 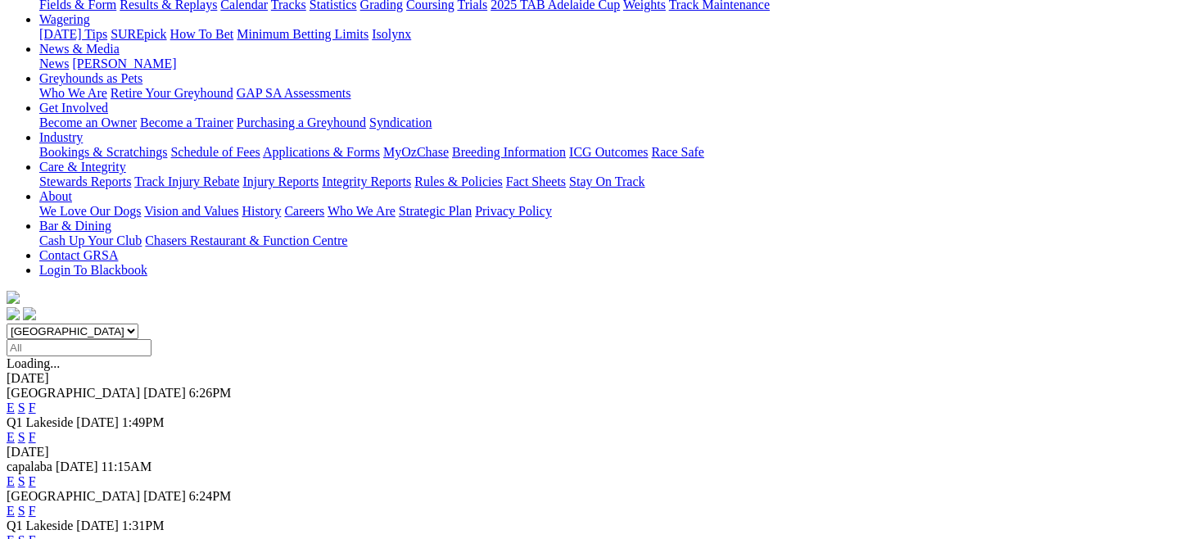 I want to click on span: 6:24PM, so click(x=210, y=495).